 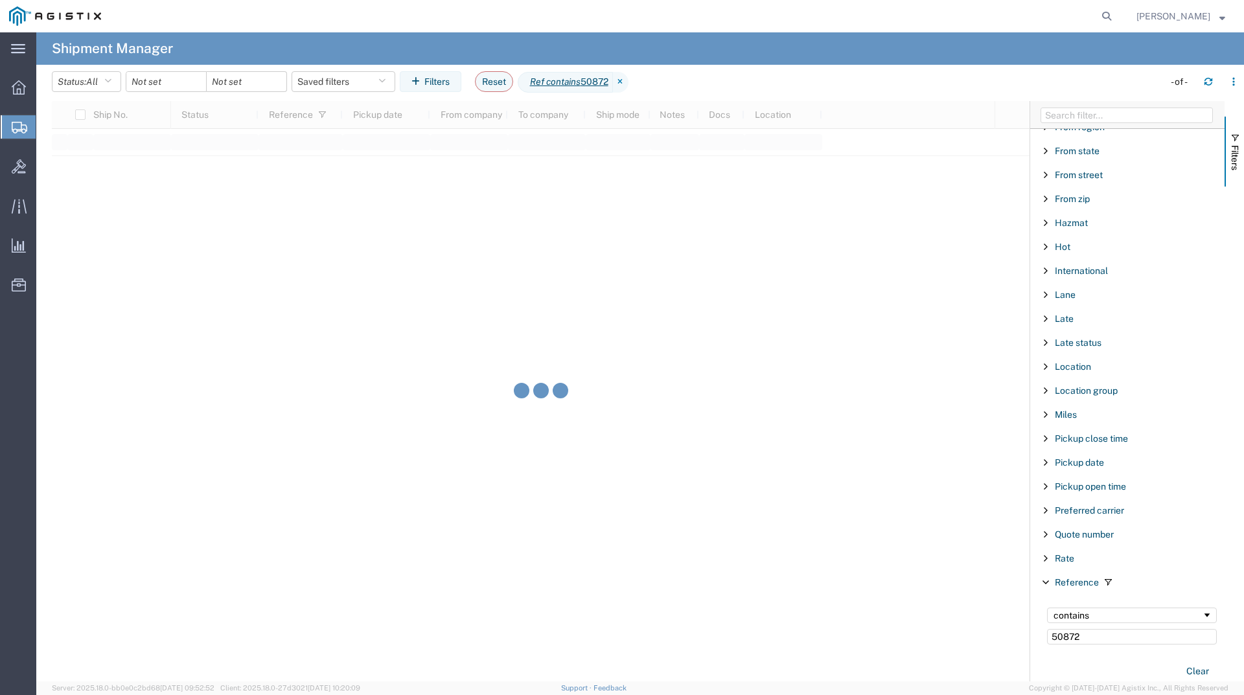 I want to click on div: Filter List 66 Filters, so click(x=1128, y=405).